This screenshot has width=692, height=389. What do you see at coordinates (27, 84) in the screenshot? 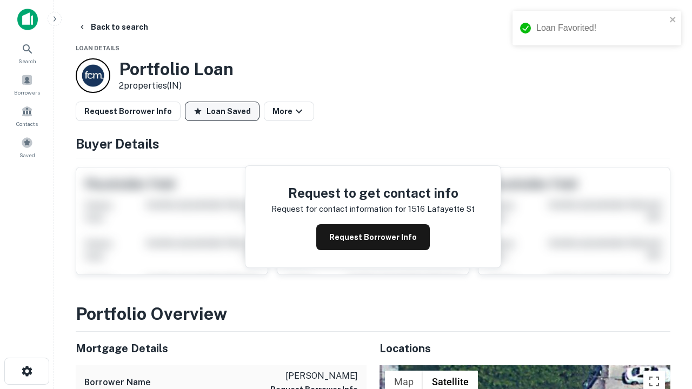
I see `div: Borrowers` at bounding box center [27, 84].